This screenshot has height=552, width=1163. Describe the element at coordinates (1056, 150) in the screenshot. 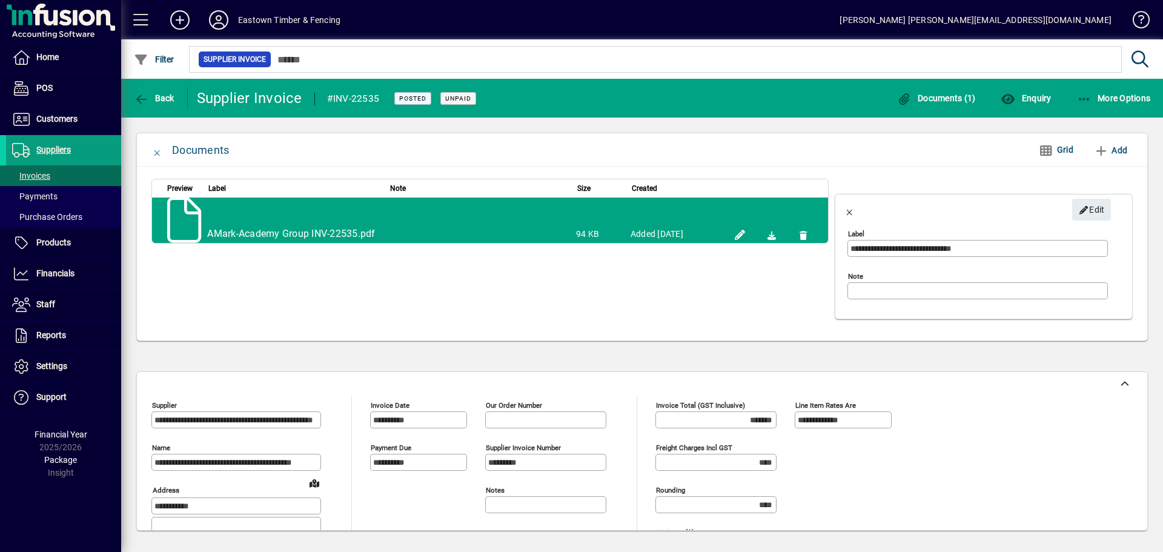

I see `span: Grid` at that location.